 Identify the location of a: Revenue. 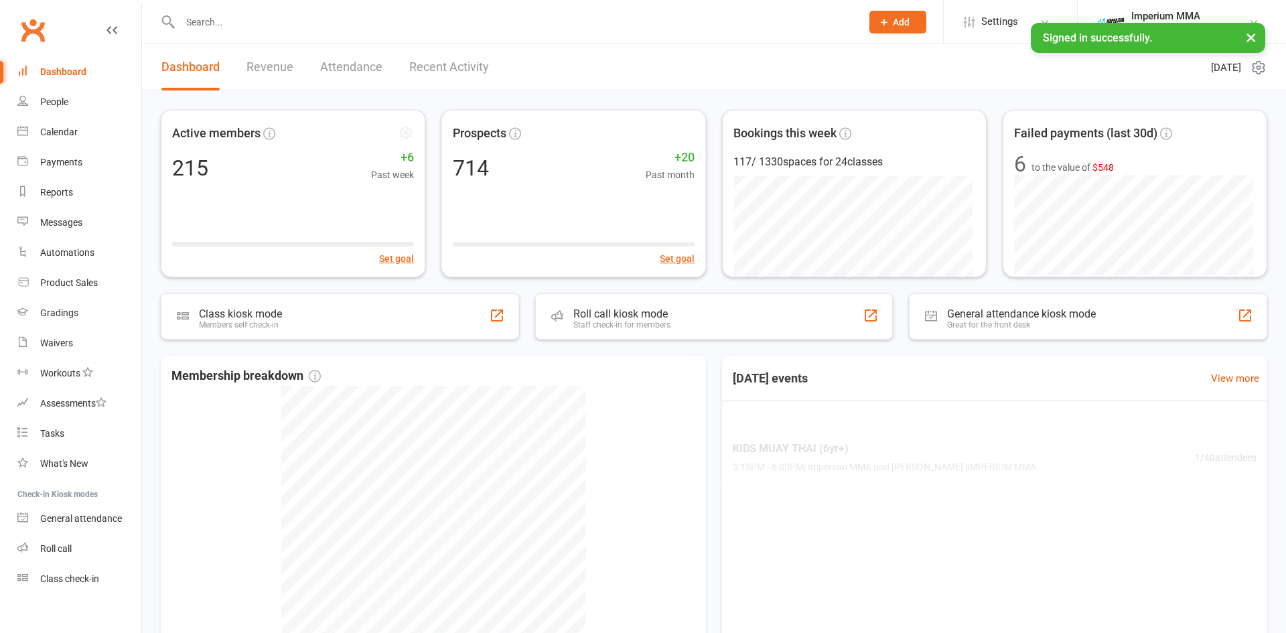
(270, 67).